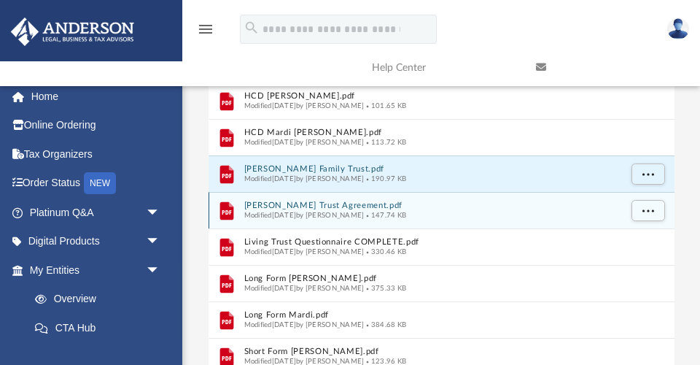  I want to click on a: CTA Hub, so click(101, 327).